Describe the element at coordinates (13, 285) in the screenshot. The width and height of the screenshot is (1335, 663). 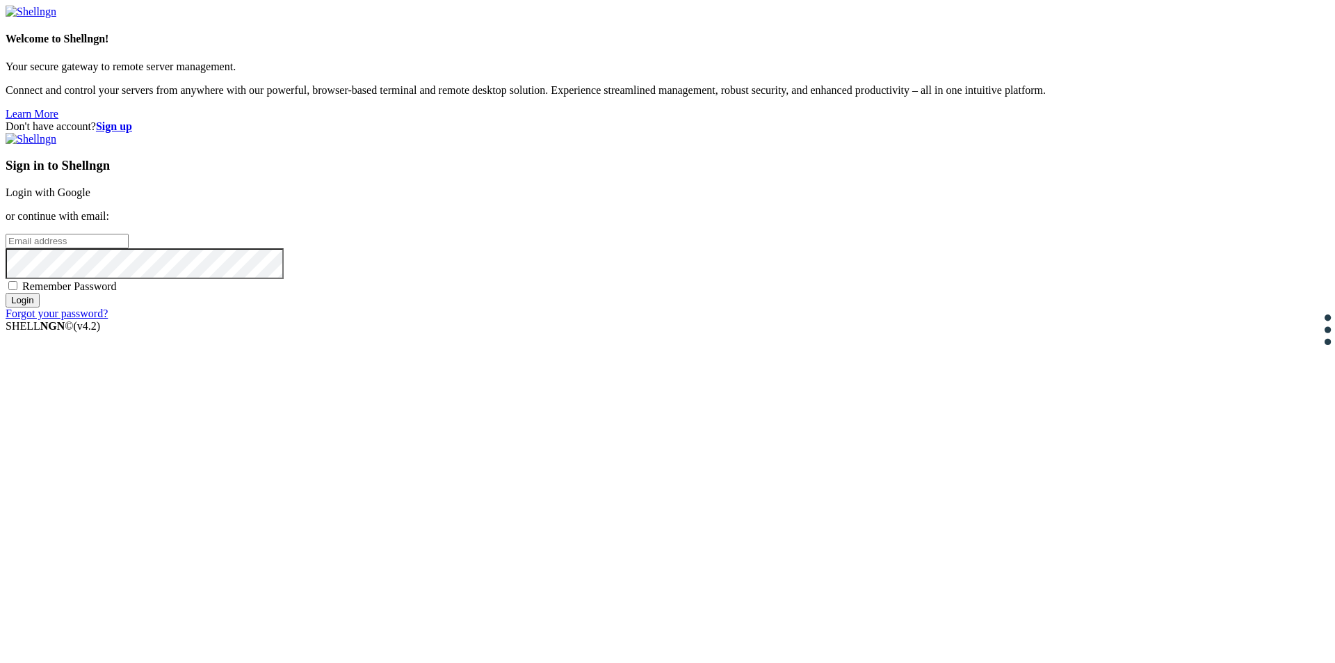
I see `input: Remember Password` at that location.